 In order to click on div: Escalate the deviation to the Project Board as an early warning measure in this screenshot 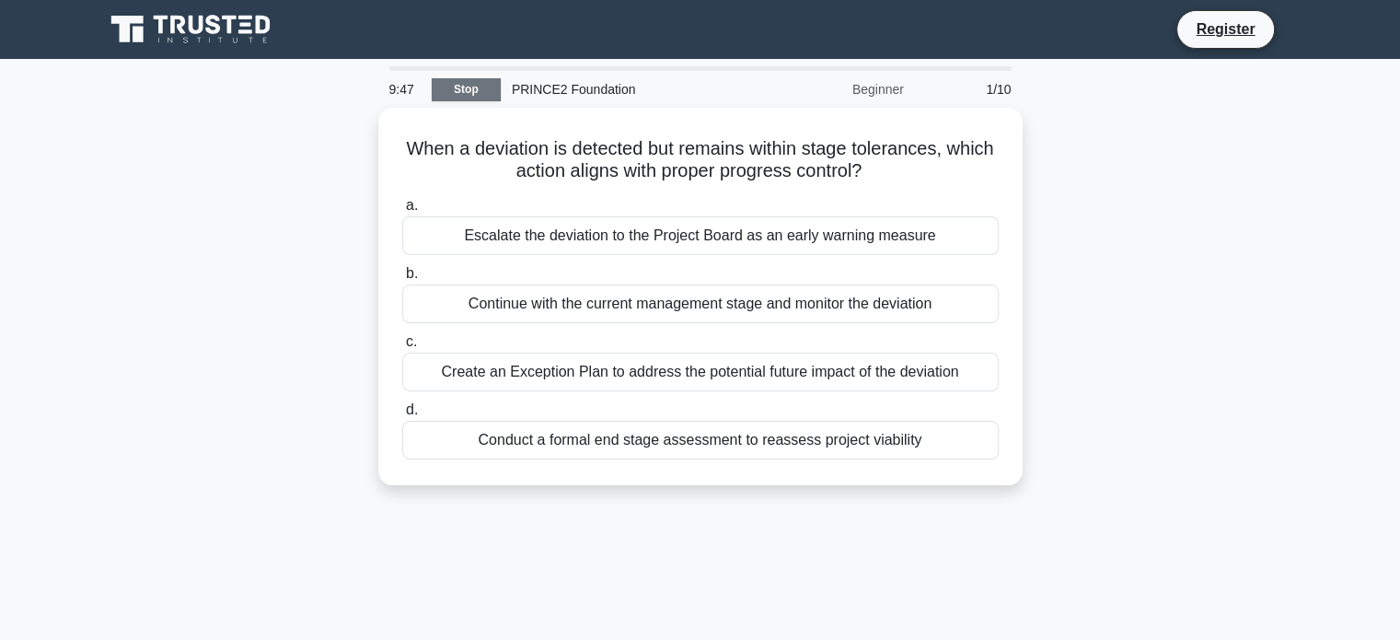, I will do `click(700, 236)`.